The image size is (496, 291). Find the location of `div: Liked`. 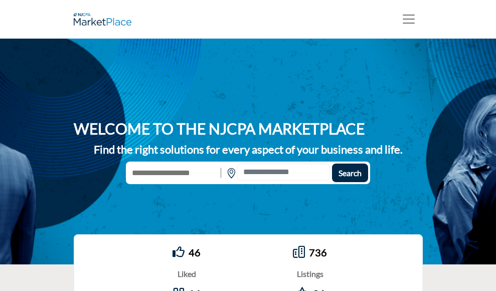

div: Liked is located at coordinates (186, 274).